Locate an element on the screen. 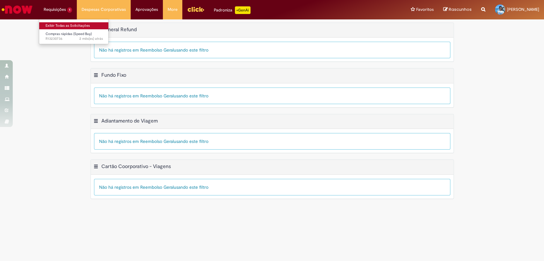 The width and height of the screenshot is (544, 261). span: Favoritos is located at coordinates (424, 10).